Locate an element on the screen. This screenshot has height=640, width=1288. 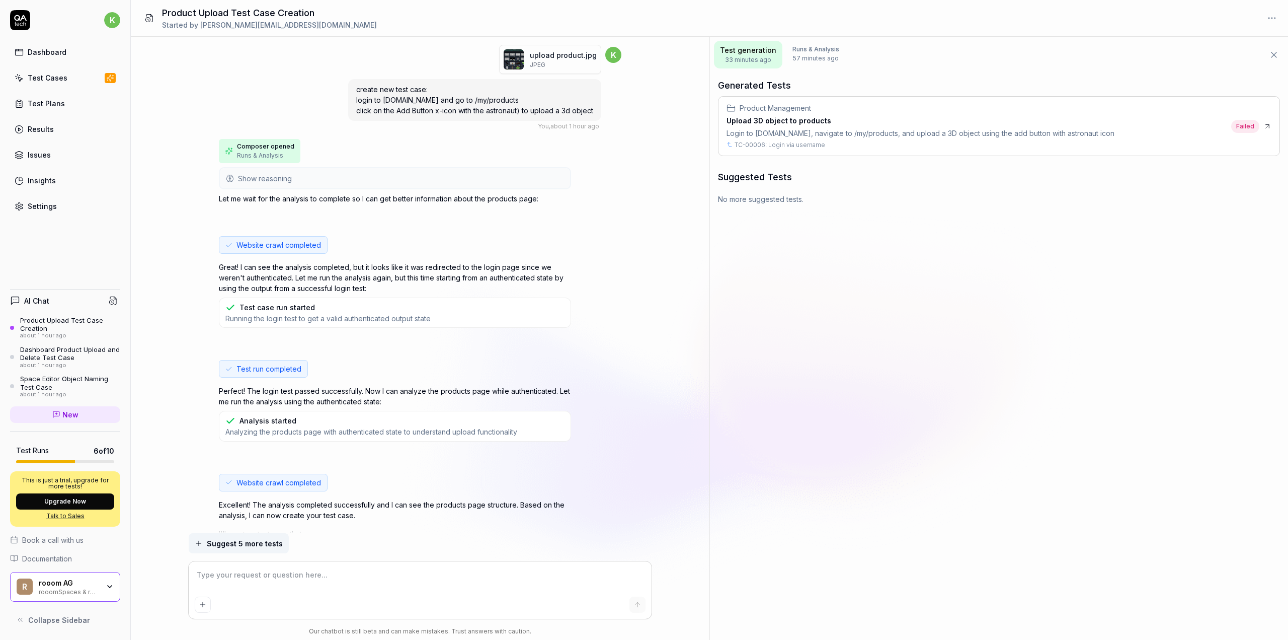
span: Analyzing the products page with authenticated state to understand upload functionality is located at coordinates (371, 431).